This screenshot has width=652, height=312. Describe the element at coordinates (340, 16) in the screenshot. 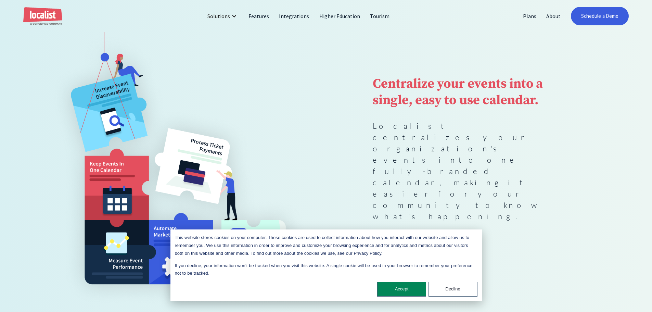

I see `a: Higher Education` at that location.